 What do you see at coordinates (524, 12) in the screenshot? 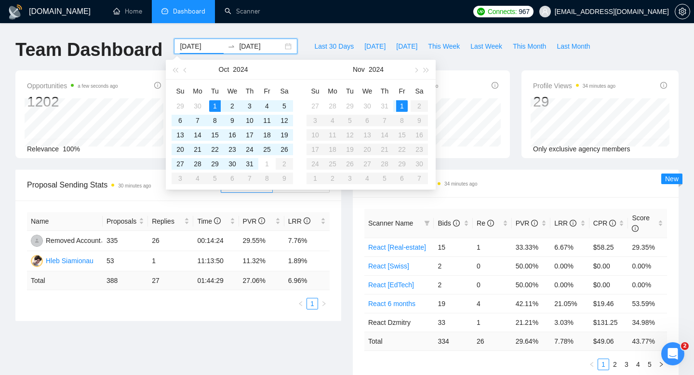
I see `span: 967` at bounding box center [524, 12].